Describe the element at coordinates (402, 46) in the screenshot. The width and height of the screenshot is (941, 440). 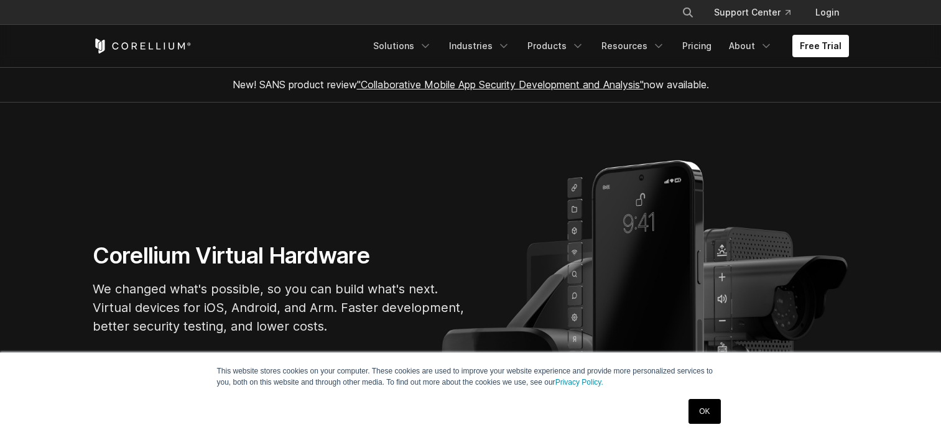
I see `a: Solutions` at that location.